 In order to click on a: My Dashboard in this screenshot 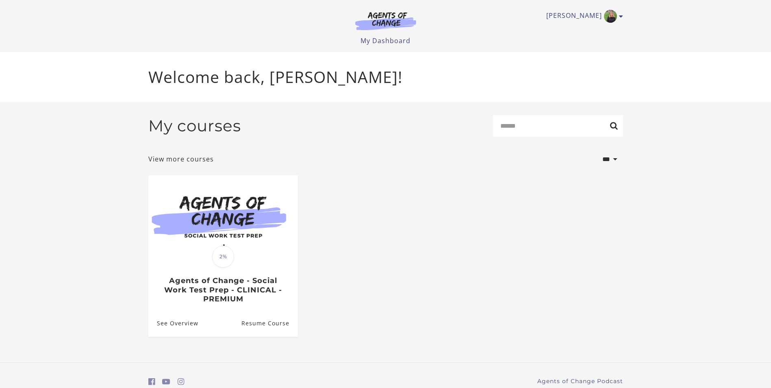, I will do `click(385, 41)`.